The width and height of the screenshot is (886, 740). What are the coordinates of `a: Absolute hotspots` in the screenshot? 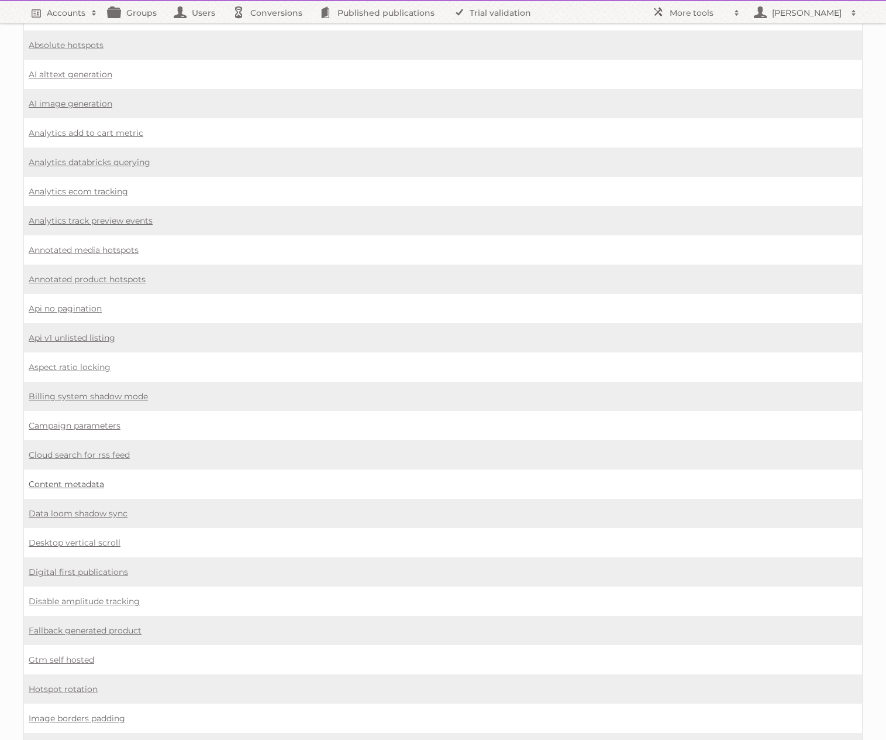 It's located at (66, 45).